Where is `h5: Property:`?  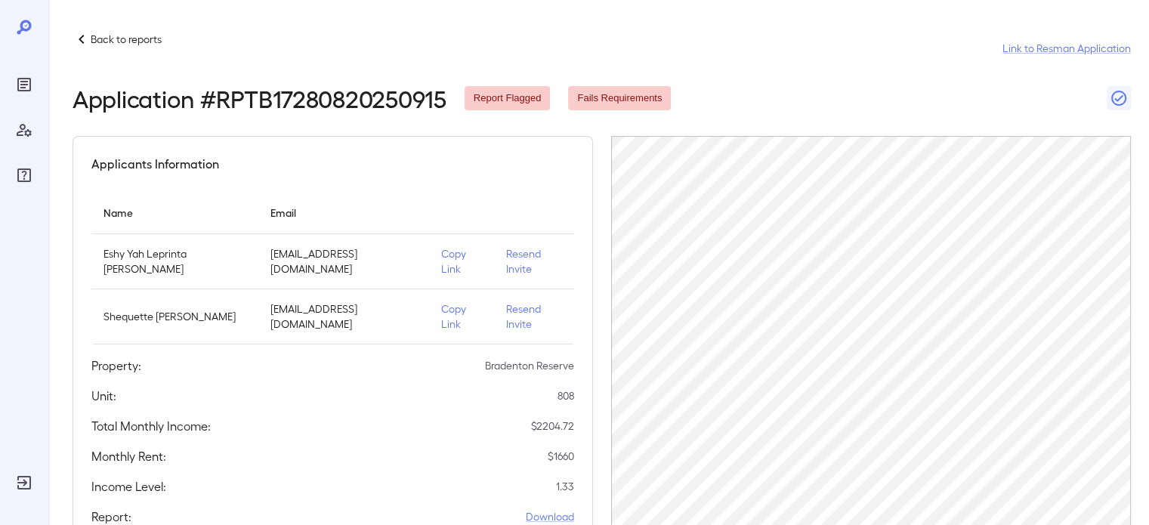 h5: Property: is located at coordinates (116, 366).